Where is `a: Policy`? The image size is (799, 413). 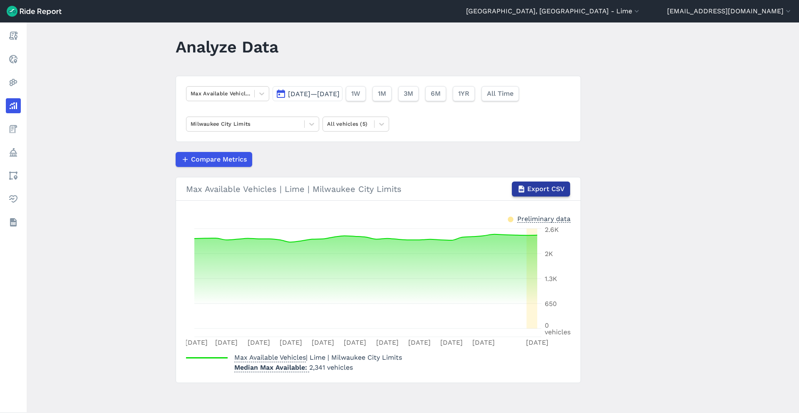
a: Policy is located at coordinates (13, 152).